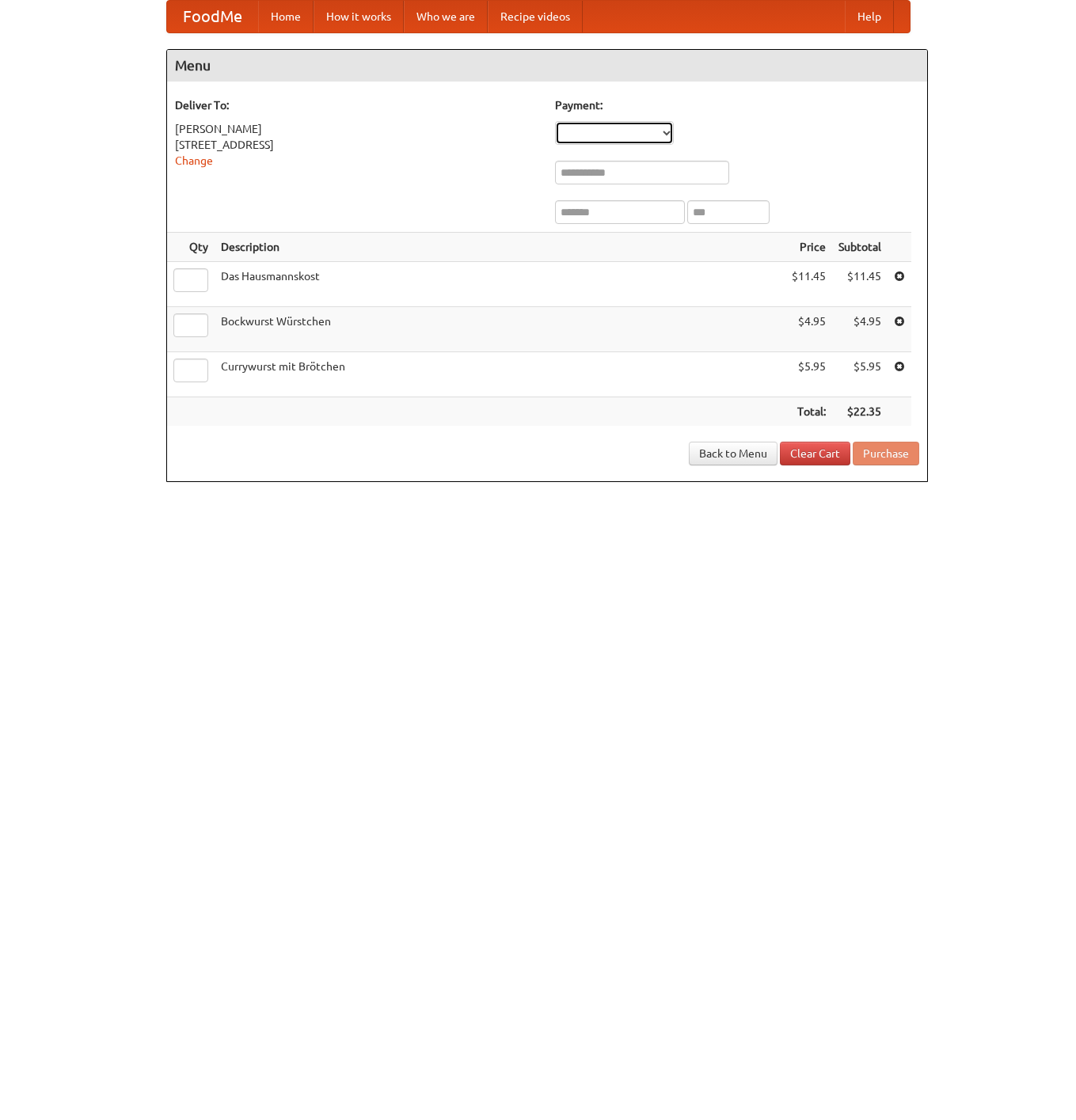 This screenshot has width=1076, height=1120. What do you see at coordinates (499, 329) in the screenshot?
I see `td: Bockwurst Würstchen` at bounding box center [499, 329].